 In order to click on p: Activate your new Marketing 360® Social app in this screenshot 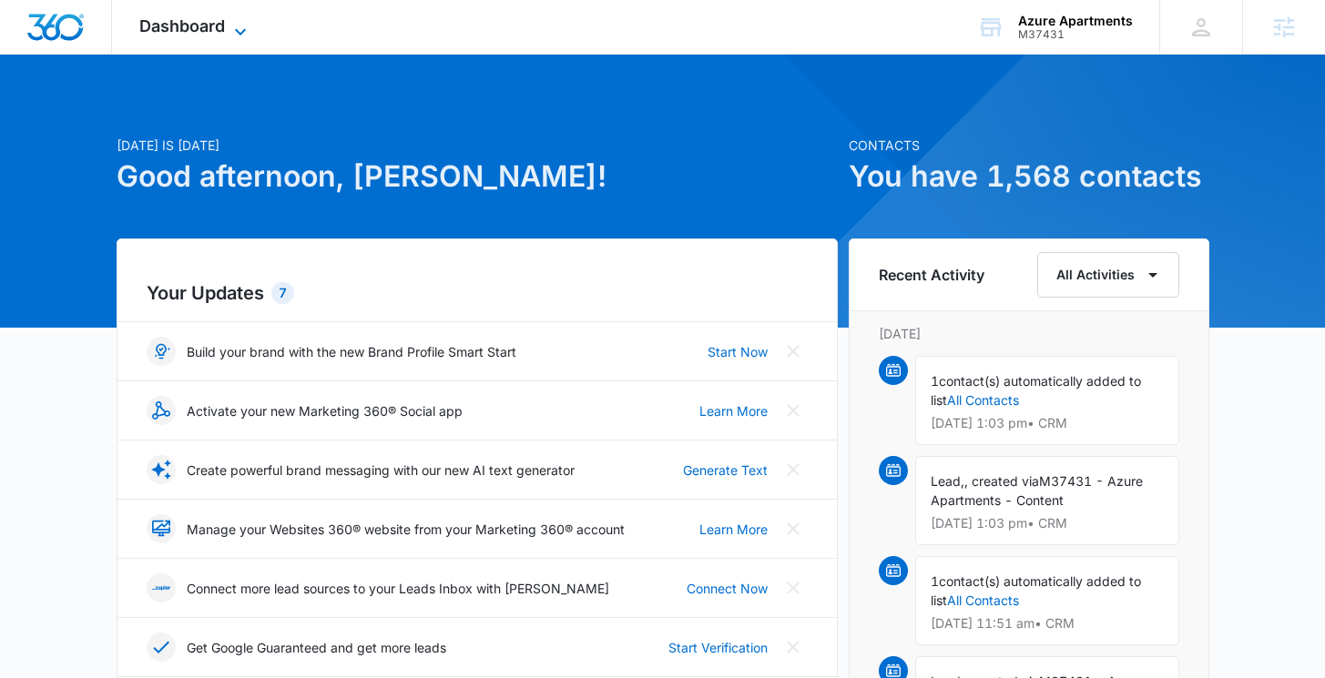, I will do `click(324, 411)`.